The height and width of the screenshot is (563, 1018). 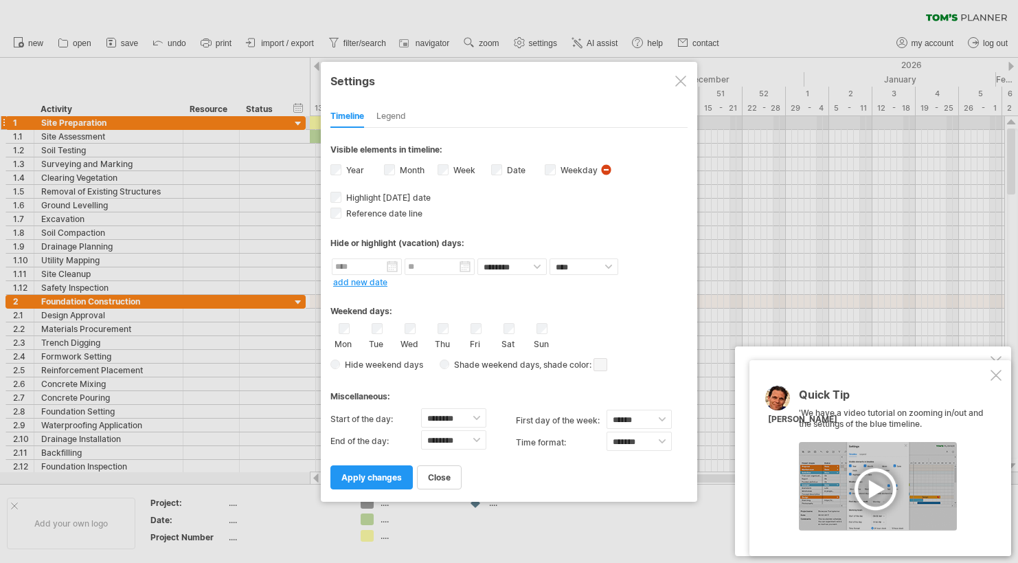 I want to click on span: Hide weekend days, so click(x=381, y=364).